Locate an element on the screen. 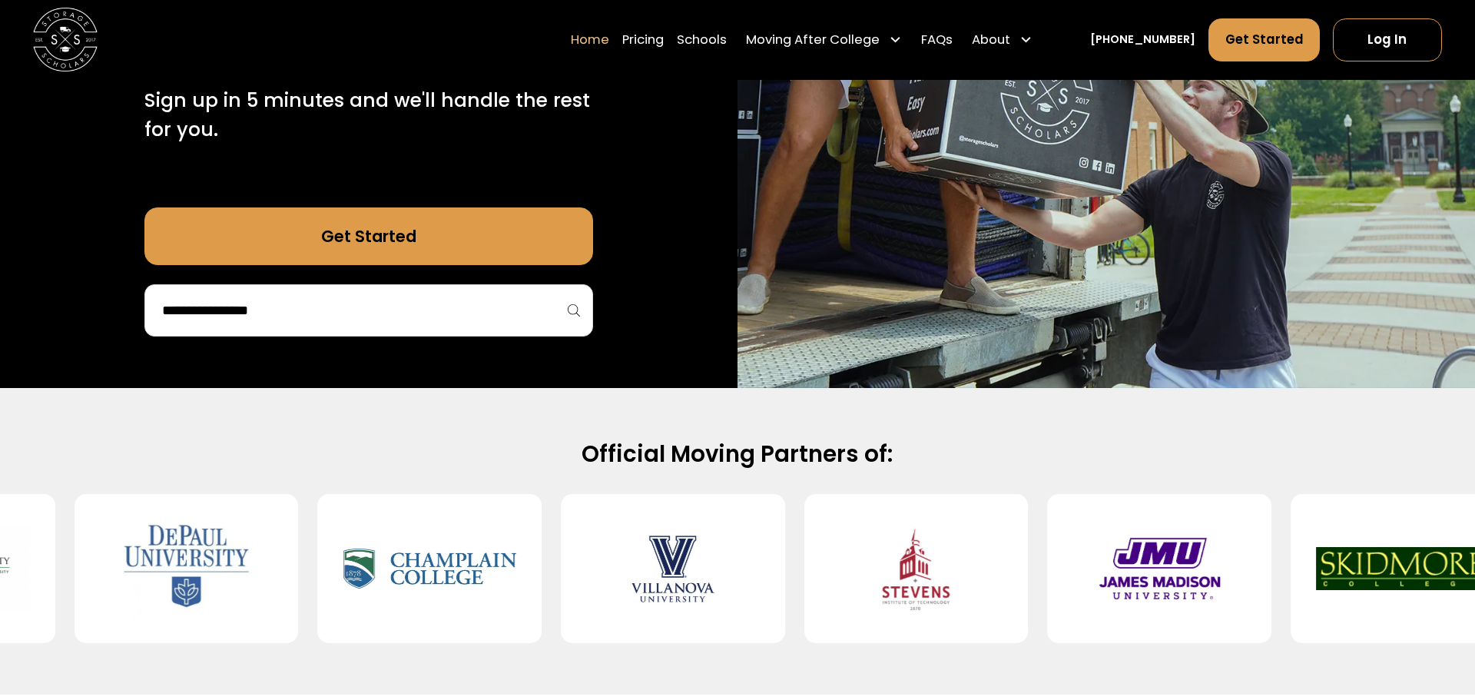 Image resolution: width=1475 pixels, height=700 pixels. a: Schools is located at coordinates (701, 40).